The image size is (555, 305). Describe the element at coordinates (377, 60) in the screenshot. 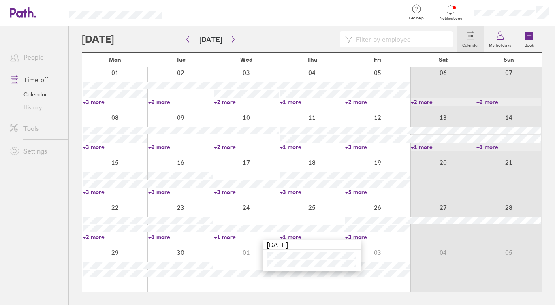

I see `span: Fri` at that location.